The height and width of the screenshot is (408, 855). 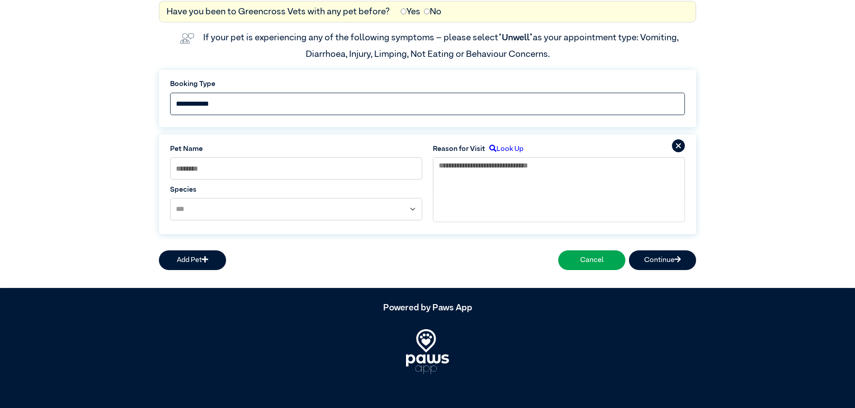 What do you see at coordinates (428, 84) in the screenshot?
I see `label: Booking Type` at bounding box center [428, 84].